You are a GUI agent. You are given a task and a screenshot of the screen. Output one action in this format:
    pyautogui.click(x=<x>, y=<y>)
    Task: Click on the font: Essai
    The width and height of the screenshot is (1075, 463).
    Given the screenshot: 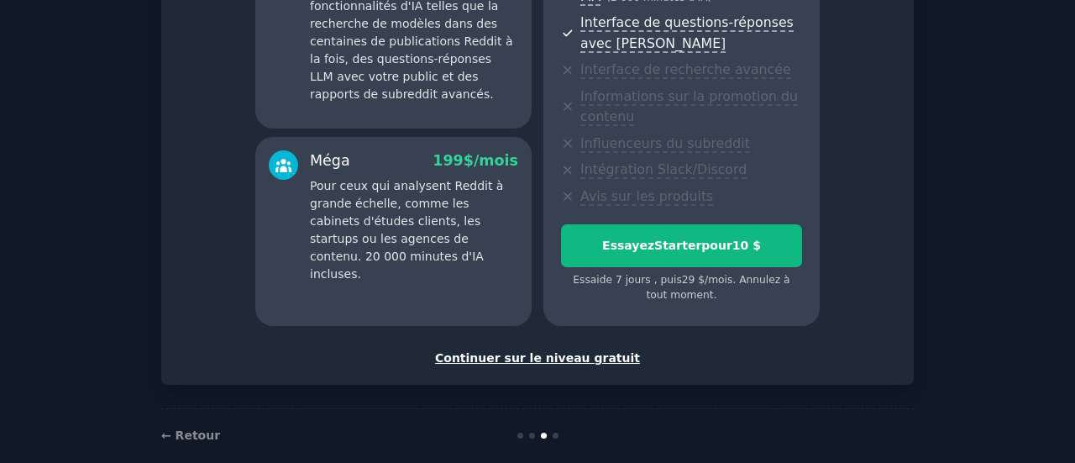 What is the action you would take?
    pyautogui.click(x=585, y=280)
    